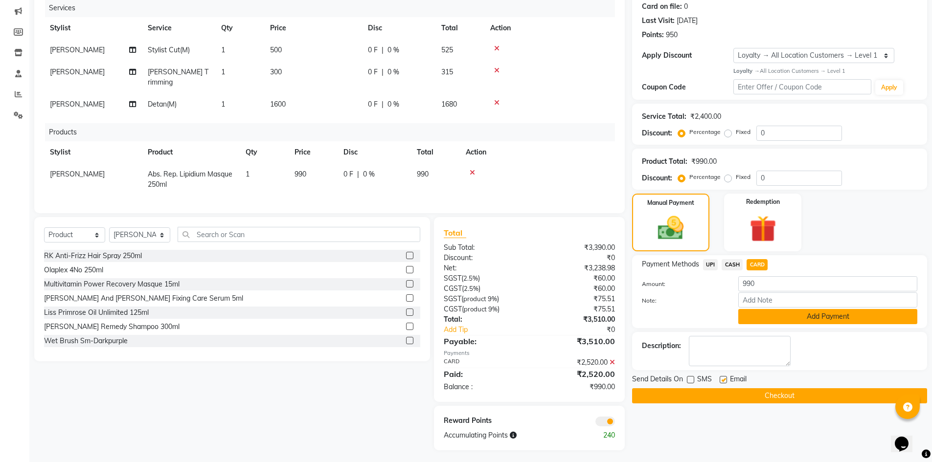  Describe the element at coordinates (746, 71) in the screenshot. I see `strong: Loyalty →` at that location.